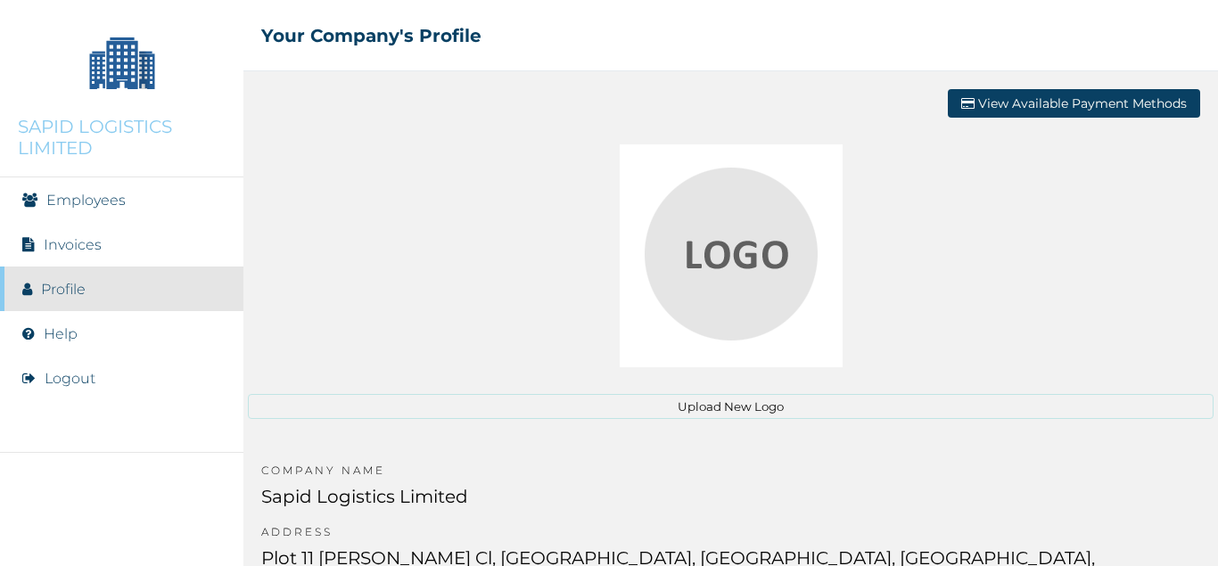 The image size is (1218, 566). I want to click on h2: Your Company's Profile, so click(371, 36).